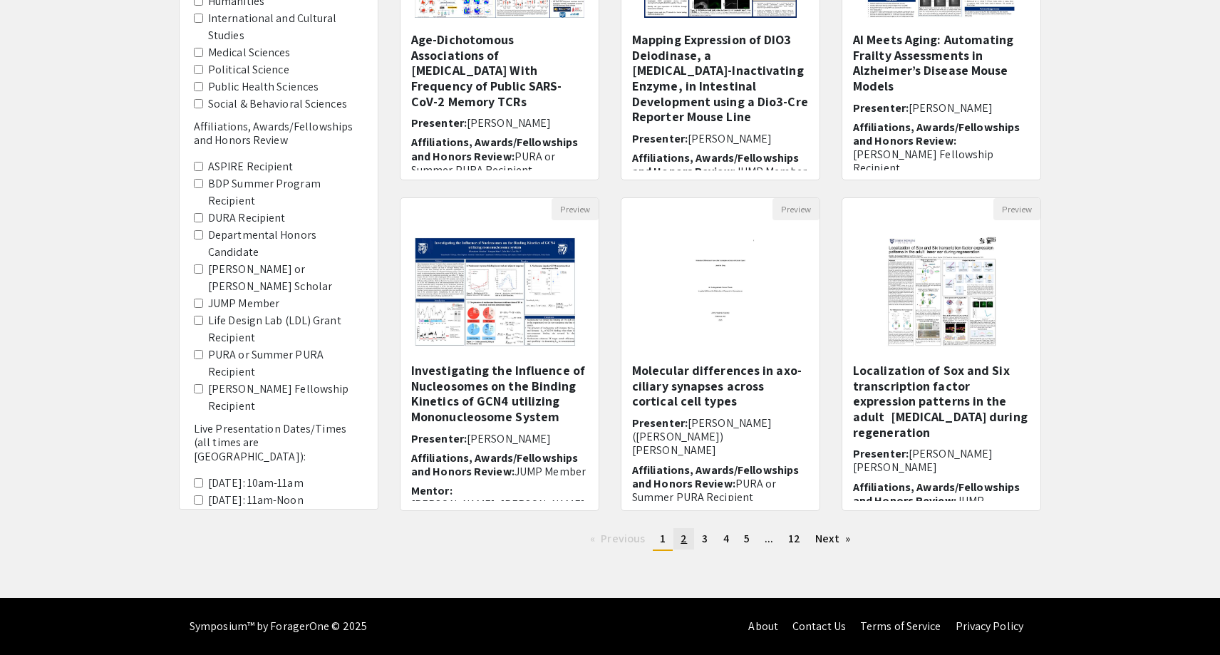 The image size is (1220, 655). Describe the element at coordinates (721, 292) in the screenshot. I see `img: <p><span style="background-color: transparent; color: rgb(0, 0, 0);">Molecular differences in axo...` at that location.